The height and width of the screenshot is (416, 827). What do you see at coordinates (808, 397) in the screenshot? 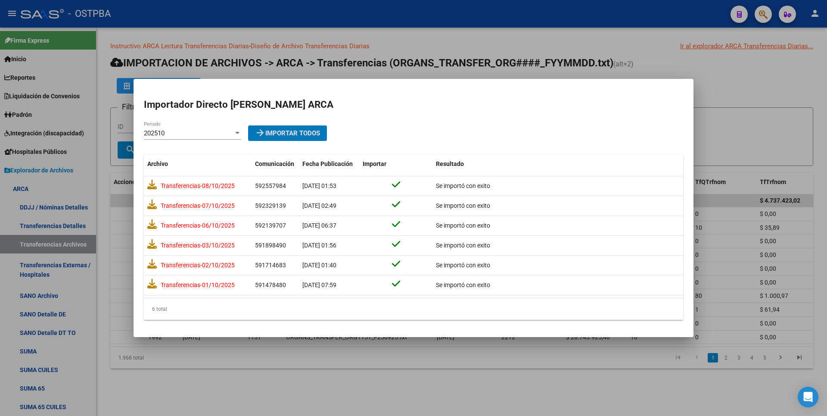
I see `div: Open Intercom Messenger` at bounding box center [808, 397].